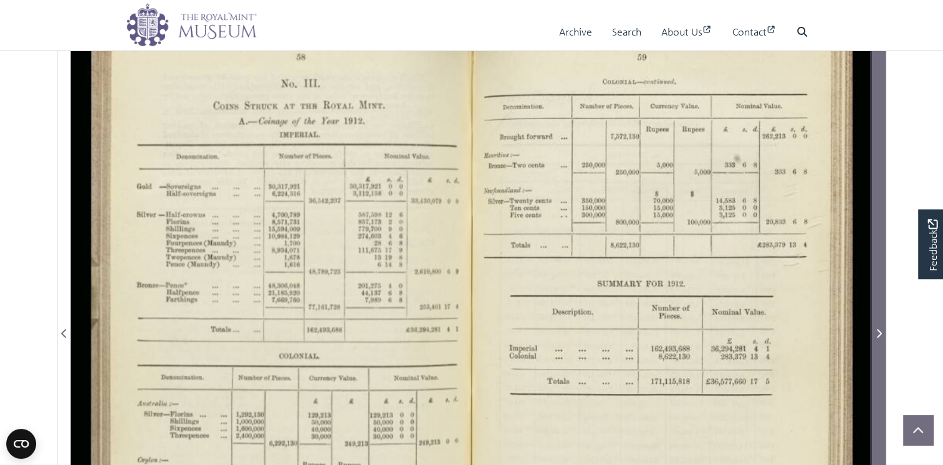  What do you see at coordinates (191, 25) in the screenshot?
I see `img: logo_wide.png` at bounding box center [191, 25].